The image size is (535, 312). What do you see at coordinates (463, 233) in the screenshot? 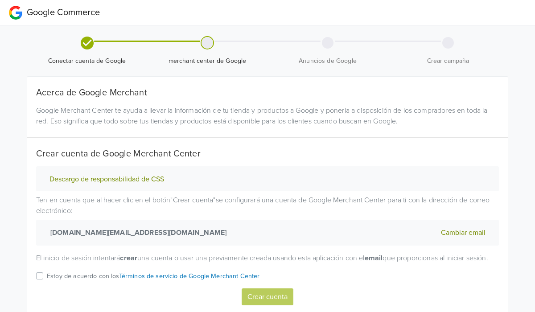
I see `button: Cambiar email` at bounding box center [463, 233].